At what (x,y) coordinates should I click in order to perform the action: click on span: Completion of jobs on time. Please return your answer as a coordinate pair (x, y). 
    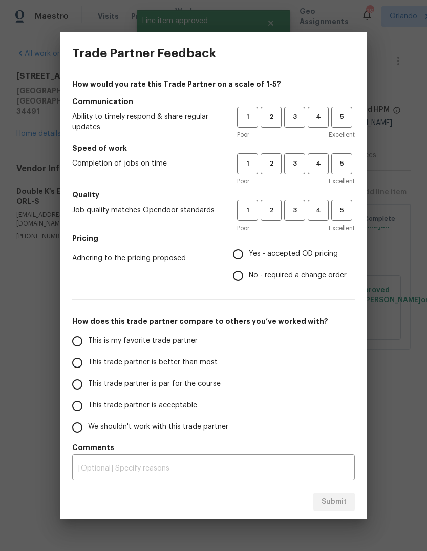
    Looking at the image, I should click on (147, 163).